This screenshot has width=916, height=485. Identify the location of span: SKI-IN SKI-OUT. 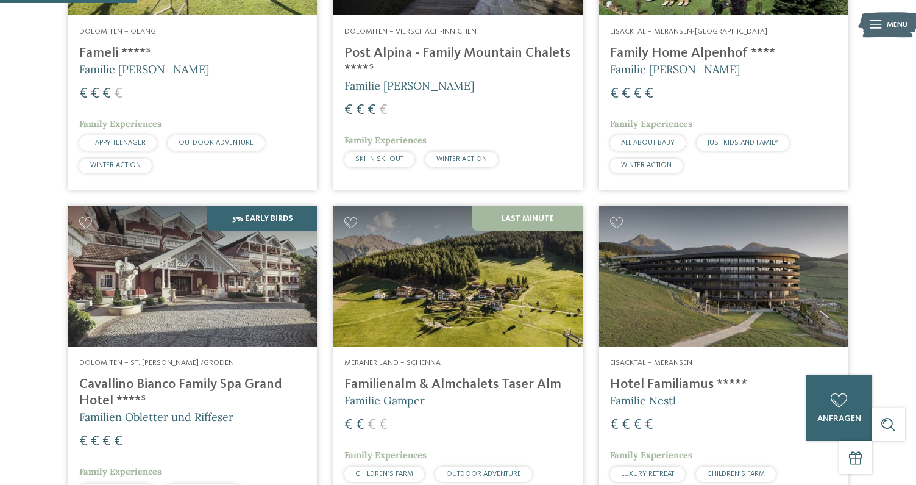
(379, 159).